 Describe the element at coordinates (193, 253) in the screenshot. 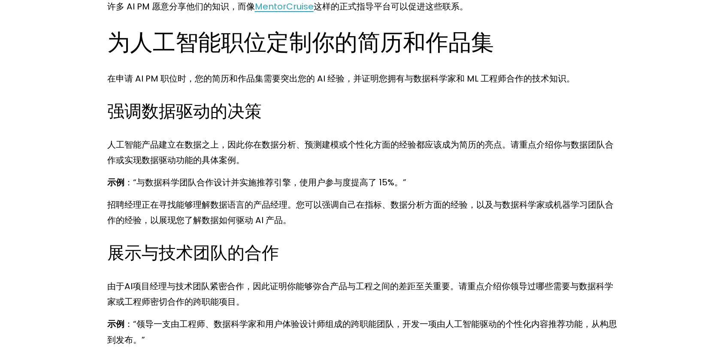

I see `font: 展示与技术团队的合作` at that location.